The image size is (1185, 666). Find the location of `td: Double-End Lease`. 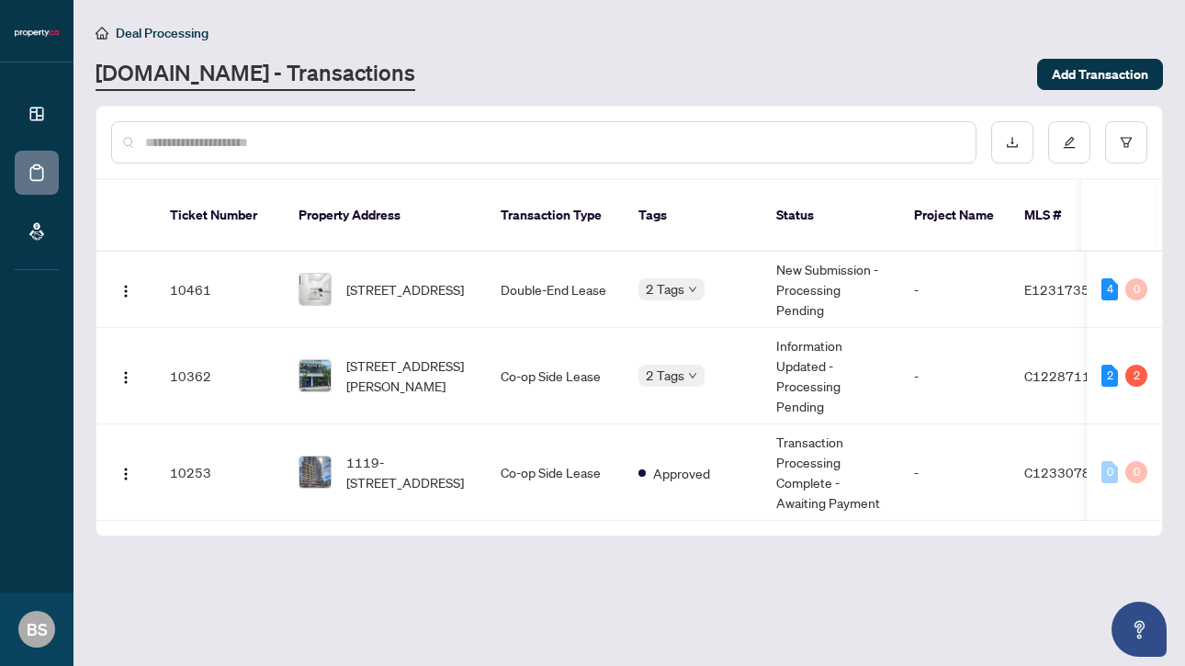

td: Double-End Lease is located at coordinates (555, 289).